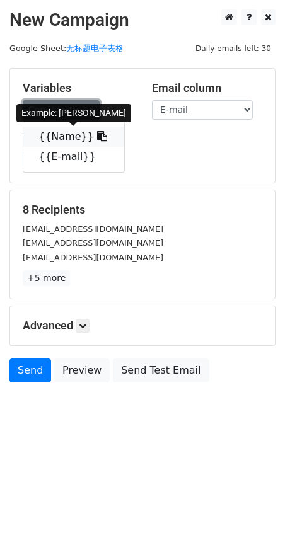 This screenshot has width=285, height=538. What do you see at coordinates (95, 48) in the screenshot?
I see `a: 无标题电子表格` at bounding box center [95, 48].